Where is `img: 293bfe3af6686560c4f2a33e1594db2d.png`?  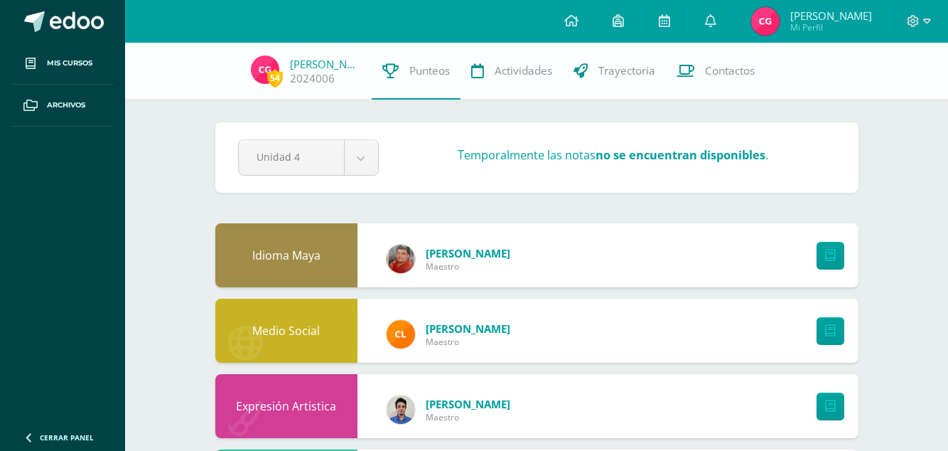 img: 293bfe3af6686560c4f2a33e1594db2d.png is located at coordinates (401, 409).